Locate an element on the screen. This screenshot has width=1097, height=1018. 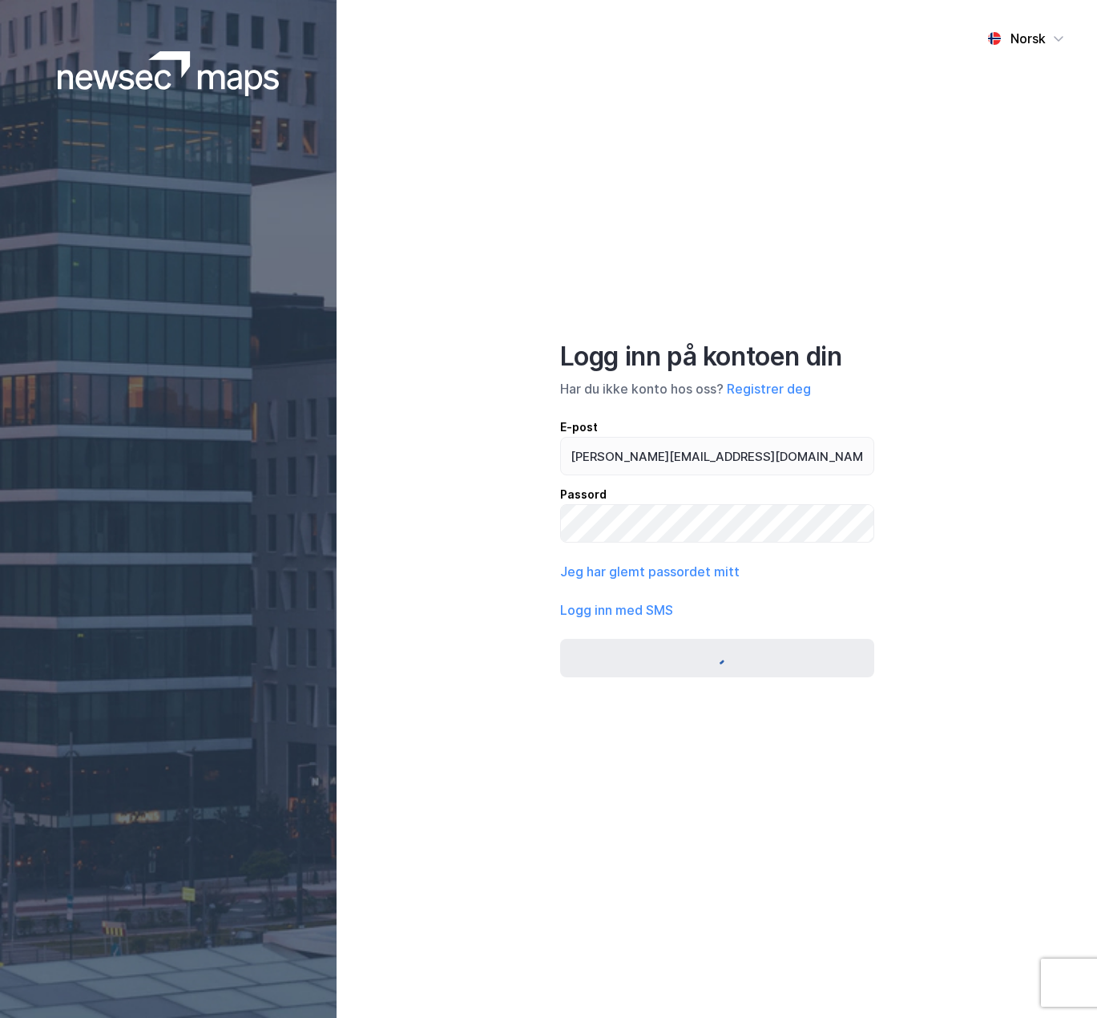
button: Registrer deg is located at coordinates (768, 389).